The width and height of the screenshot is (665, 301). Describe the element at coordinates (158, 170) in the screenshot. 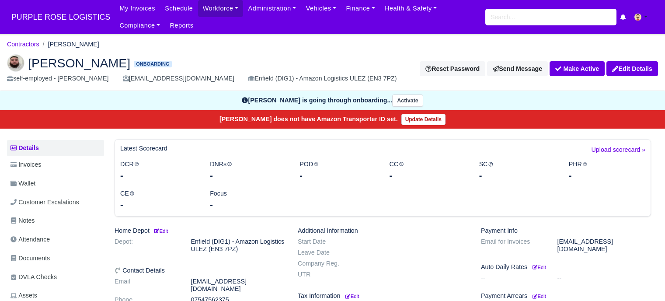

I see `div: DCR` at that location.